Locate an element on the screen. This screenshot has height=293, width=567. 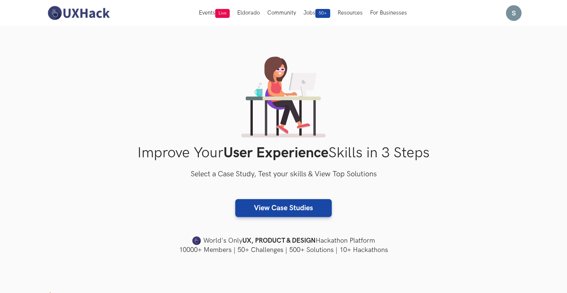
span: Live is located at coordinates (222, 13).